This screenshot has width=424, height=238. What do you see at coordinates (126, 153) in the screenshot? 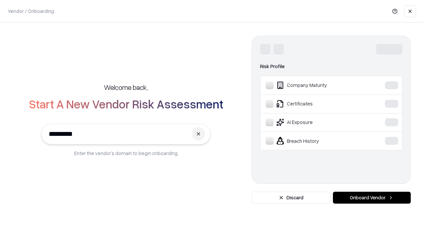
I see `p: Enter the vendor’s domain to begin onboarding` at bounding box center [126, 153].